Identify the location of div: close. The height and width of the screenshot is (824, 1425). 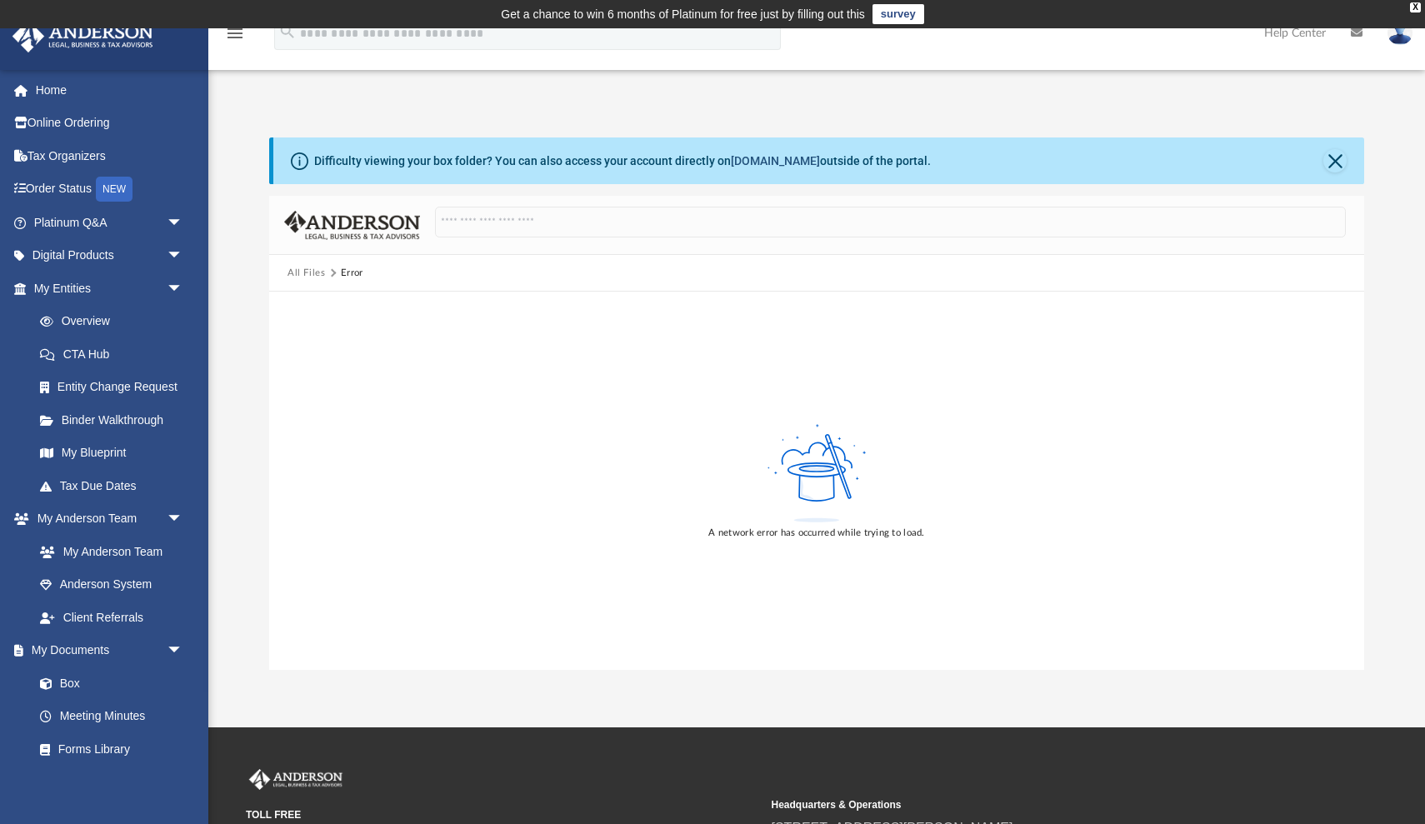
(1415, 7).